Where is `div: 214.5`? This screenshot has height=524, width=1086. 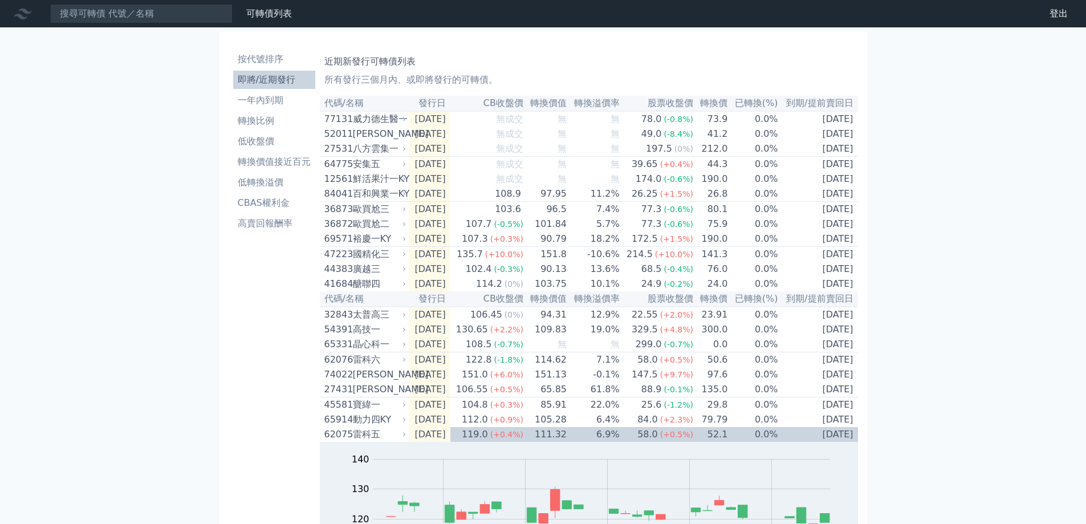
div: 214.5 is located at coordinates (640, 254).